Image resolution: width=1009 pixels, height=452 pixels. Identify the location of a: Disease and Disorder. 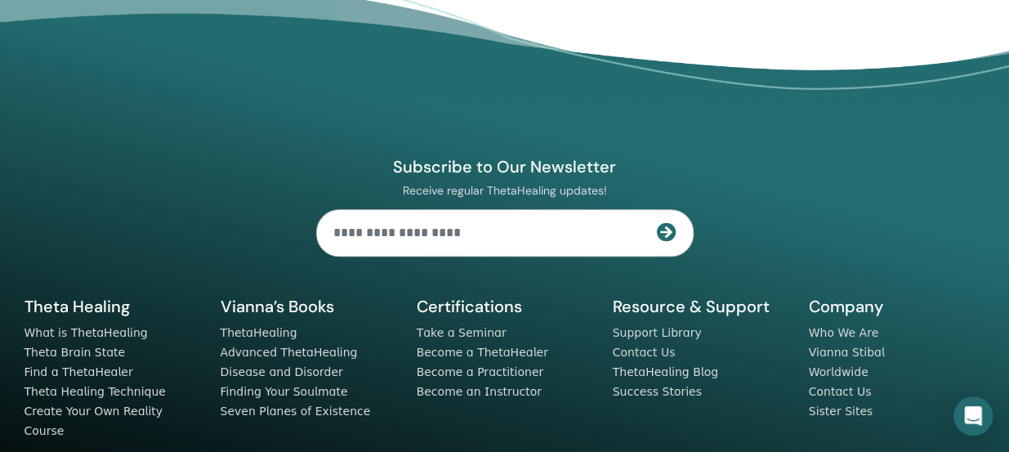
(282, 372).